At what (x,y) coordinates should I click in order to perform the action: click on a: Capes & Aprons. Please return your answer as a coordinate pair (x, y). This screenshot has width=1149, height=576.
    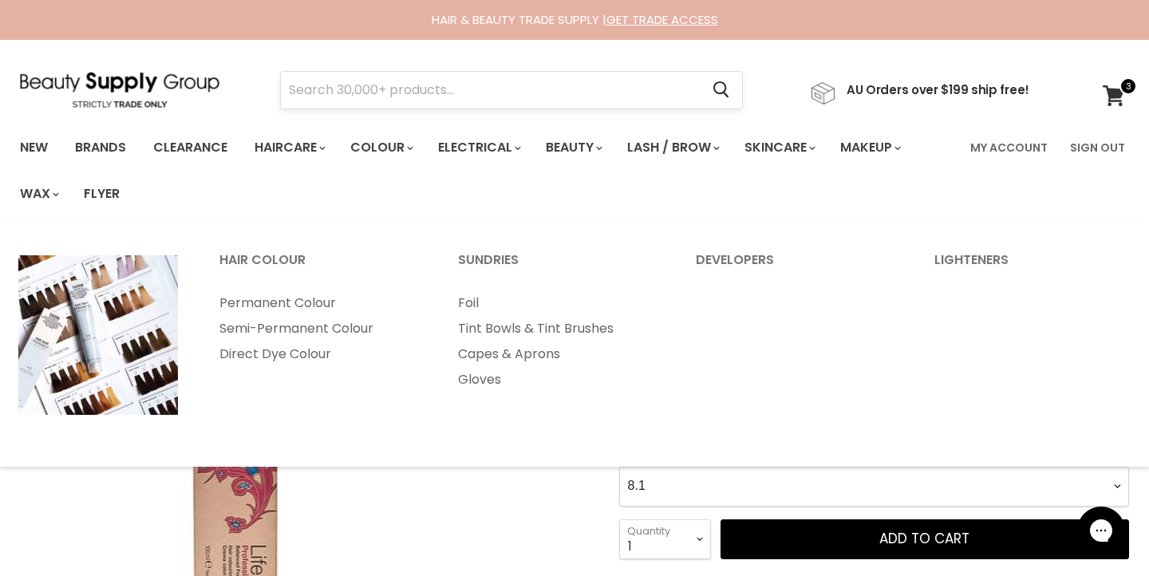
    Looking at the image, I should click on (556, 354).